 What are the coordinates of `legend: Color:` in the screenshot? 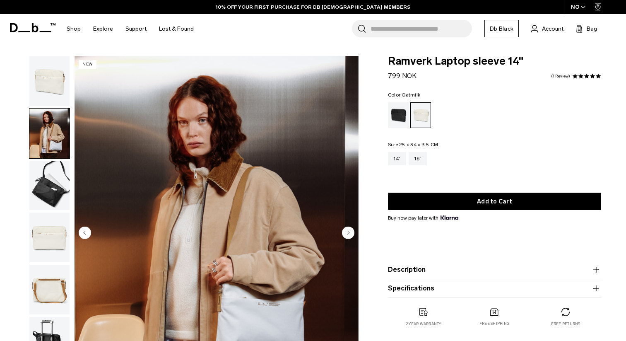 It's located at (404, 95).